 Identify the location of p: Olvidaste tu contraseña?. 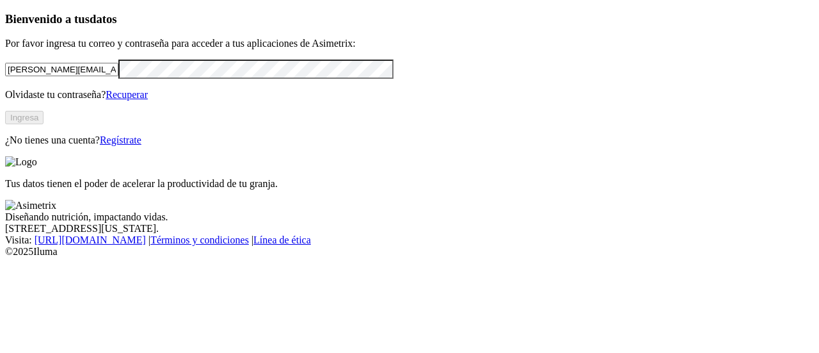
(410, 95).